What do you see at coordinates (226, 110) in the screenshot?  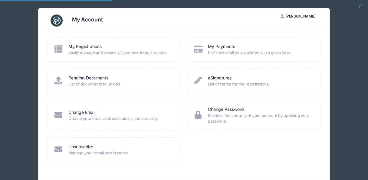 I see `a: Change Password` at bounding box center [226, 110].